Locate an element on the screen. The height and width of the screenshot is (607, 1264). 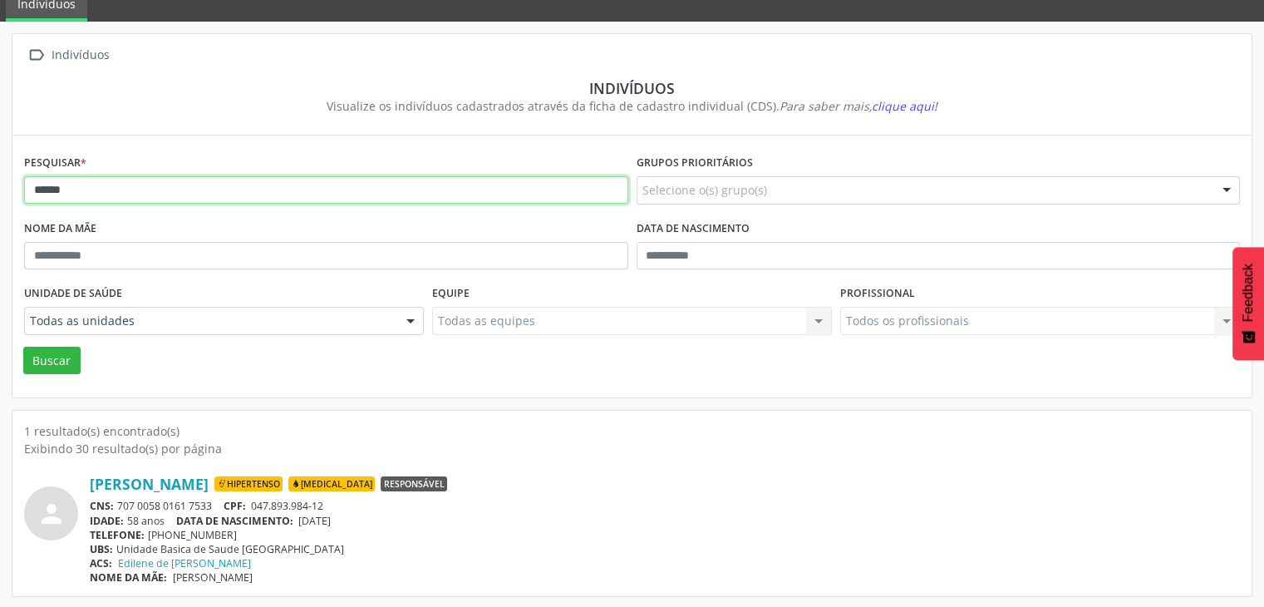
label: Unidade de saúde is located at coordinates (73, 293).